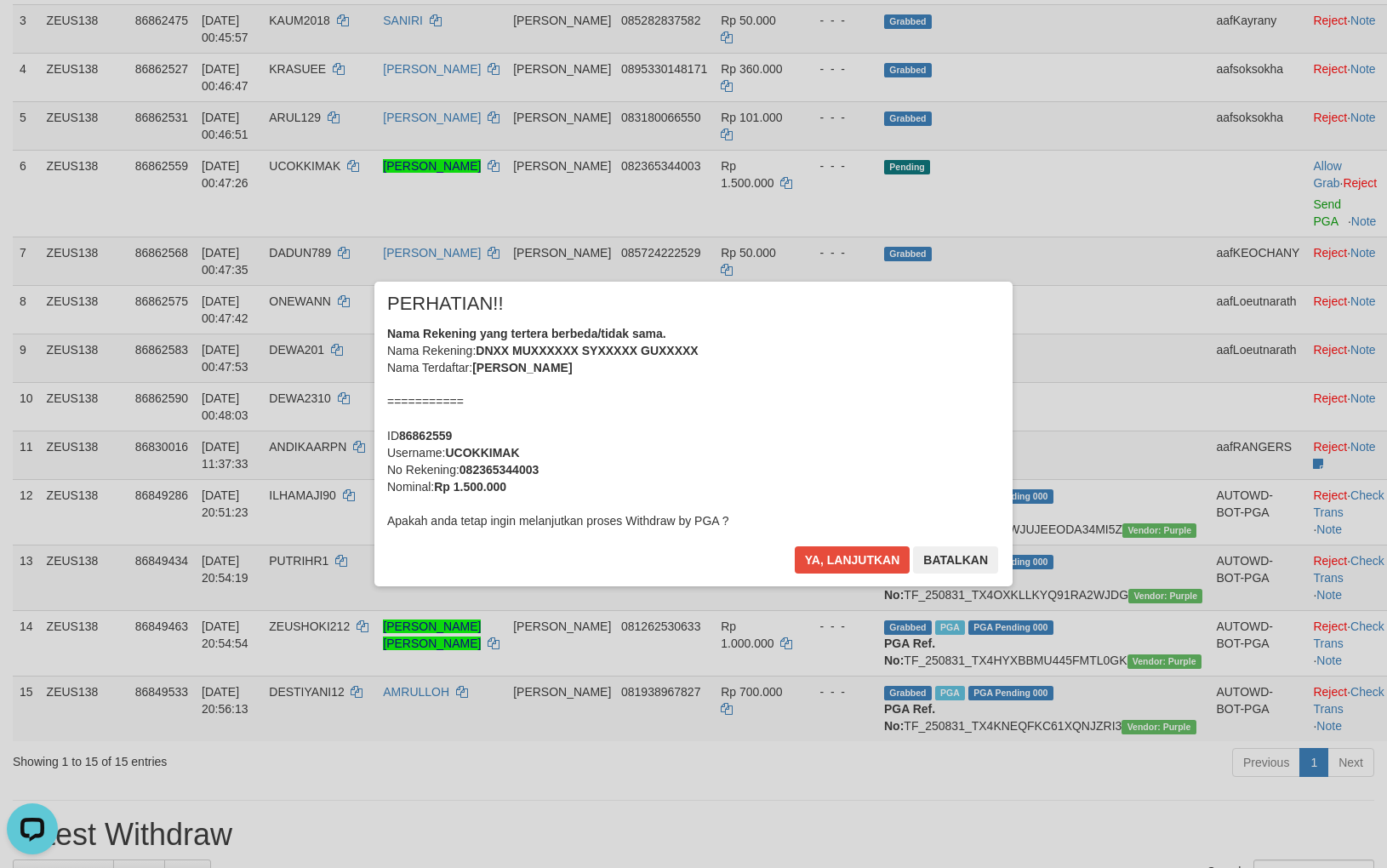 Image resolution: width=1387 pixels, height=868 pixels. I want to click on b: Nama Rekening yang tertera berbeda/tidak sama., so click(527, 334).